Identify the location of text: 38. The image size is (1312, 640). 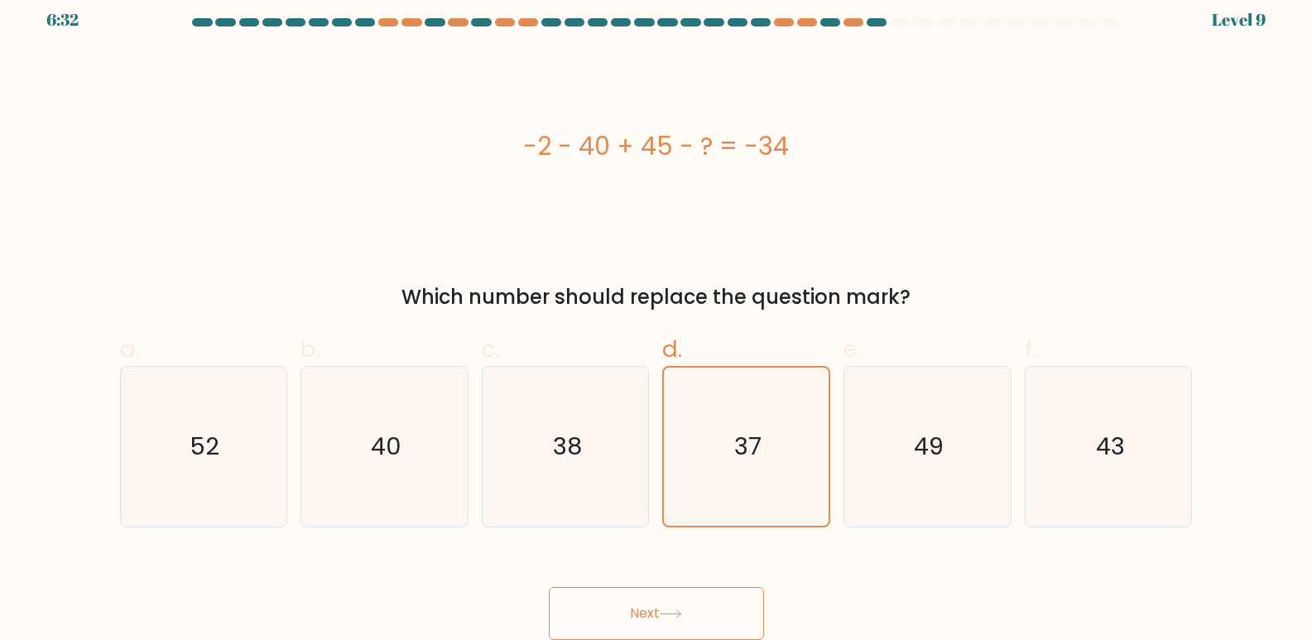
(567, 447).